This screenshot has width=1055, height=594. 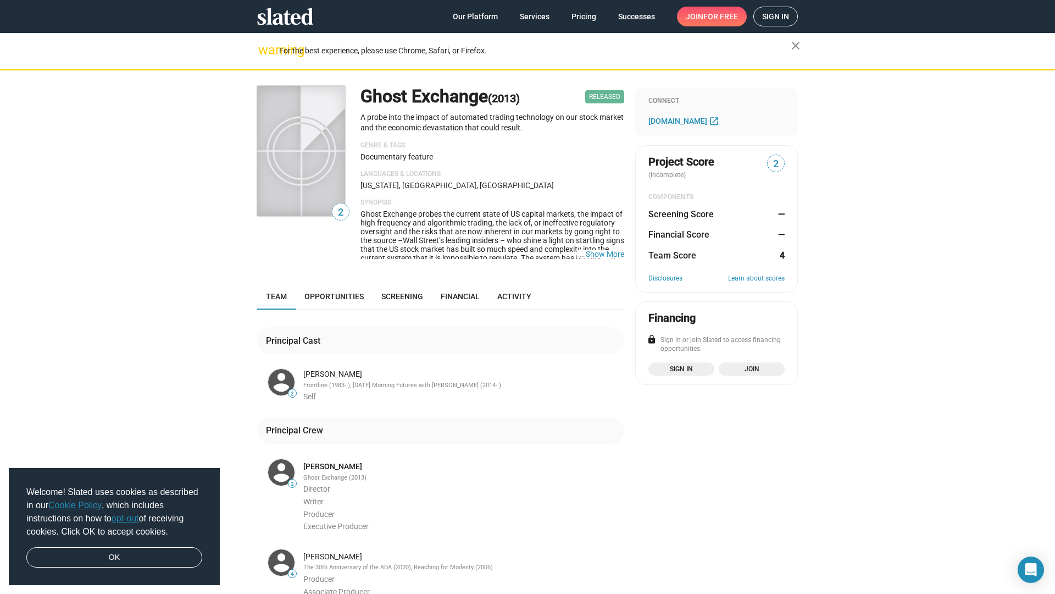 I want to click on dt: Team Score, so click(x=672, y=255).